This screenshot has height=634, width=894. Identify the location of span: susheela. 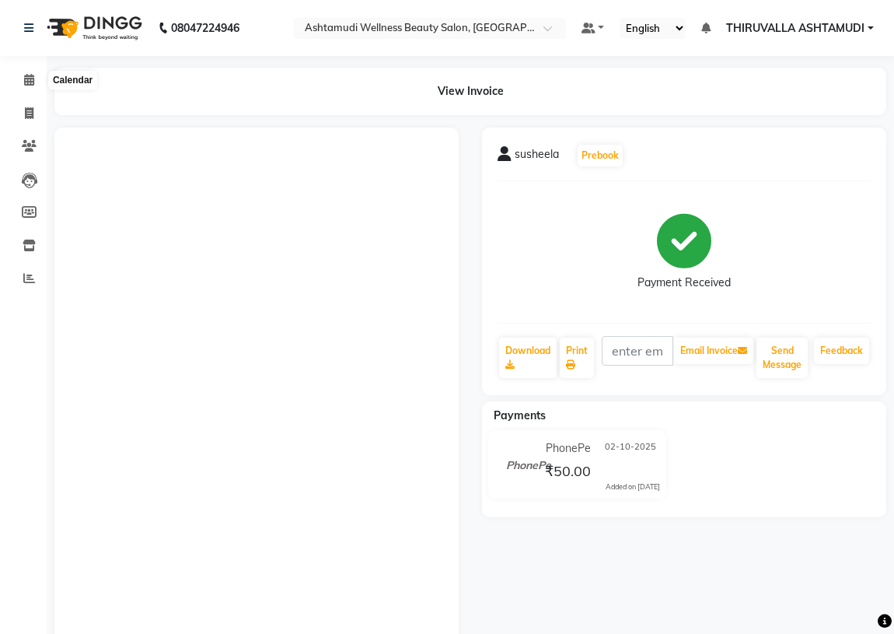
(537, 157).